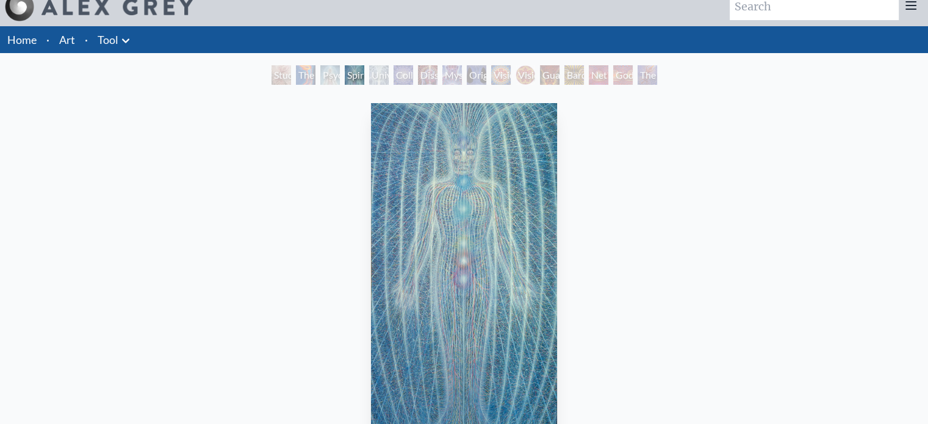  I want to click on div: Godself, so click(623, 75).